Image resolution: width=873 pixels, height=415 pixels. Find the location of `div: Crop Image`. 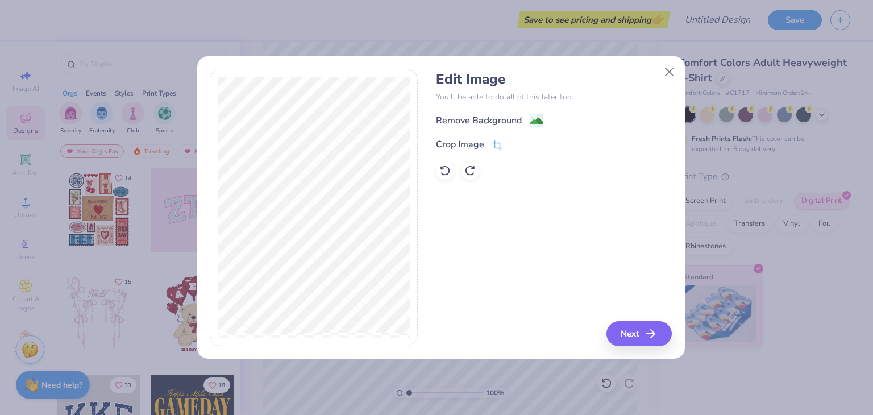

div: Crop Image is located at coordinates (460, 144).